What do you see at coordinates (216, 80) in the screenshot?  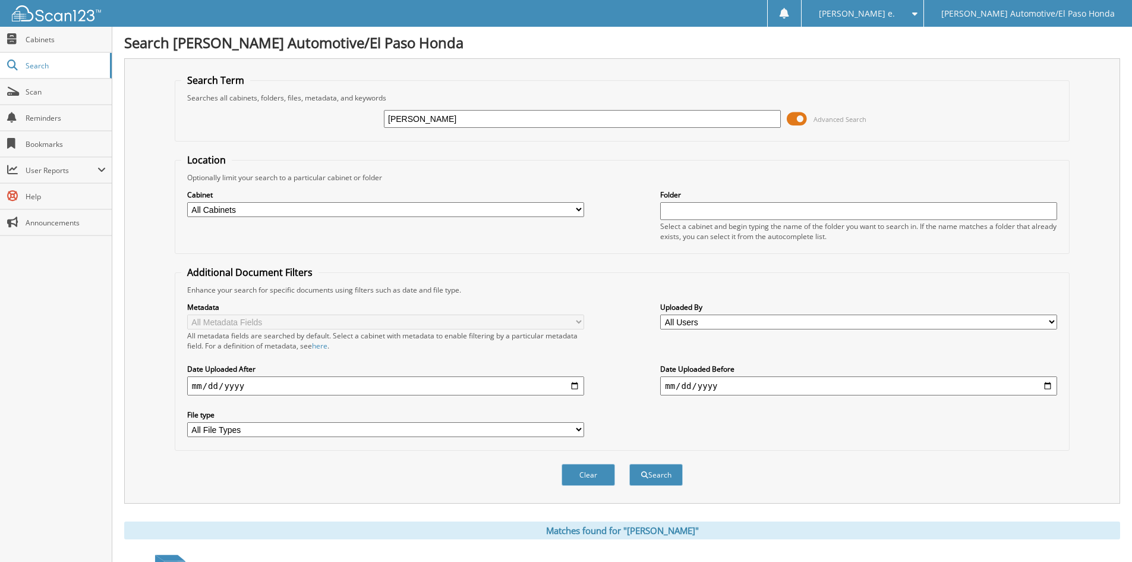 I see `legend: Search Term` at bounding box center [216, 80].